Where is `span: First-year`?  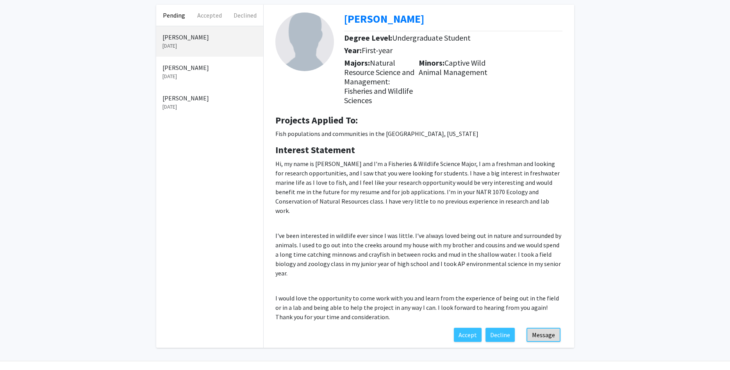
span: First-year is located at coordinates (377, 50).